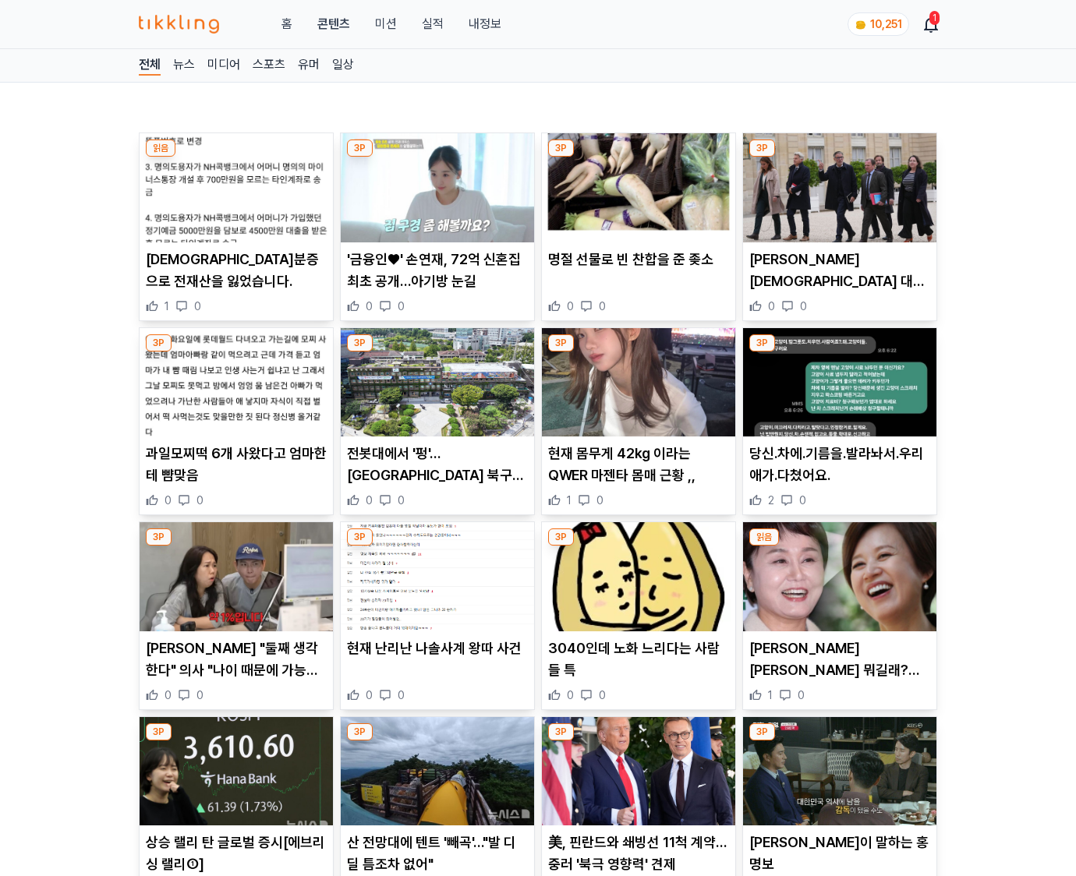  Describe the element at coordinates (639, 227) in the screenshot. I see `div: 3P 명절 선물로 빈 찬합을 준 좆소 명절 선물로 빈 찬합을 준 좆소 0 0` at that location.